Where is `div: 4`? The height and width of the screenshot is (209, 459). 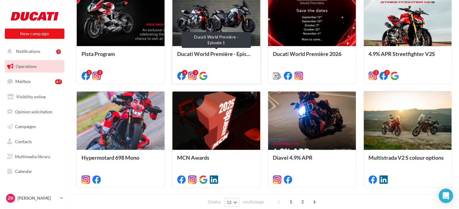
div: 4 is located at coordinates (185, 72).